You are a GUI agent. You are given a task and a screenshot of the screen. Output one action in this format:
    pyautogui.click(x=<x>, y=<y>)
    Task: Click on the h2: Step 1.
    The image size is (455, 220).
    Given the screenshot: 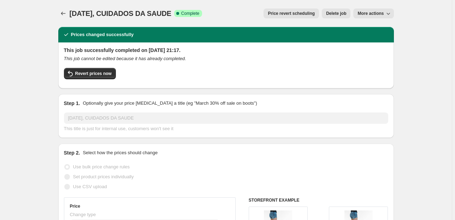 What is the action you would take?
    pyautogui.click(x=72, y=103)
    